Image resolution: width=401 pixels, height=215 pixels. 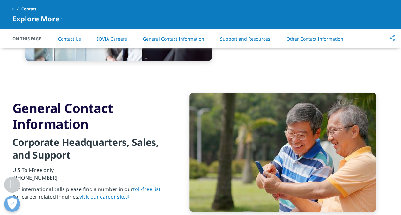 I want to click on p: For international calls please find a number in our For career related inquiries,, so click(x=90, y=195).